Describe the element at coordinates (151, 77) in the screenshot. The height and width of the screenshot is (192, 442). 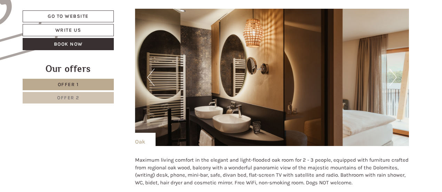
I see `button: Previous` at that location.